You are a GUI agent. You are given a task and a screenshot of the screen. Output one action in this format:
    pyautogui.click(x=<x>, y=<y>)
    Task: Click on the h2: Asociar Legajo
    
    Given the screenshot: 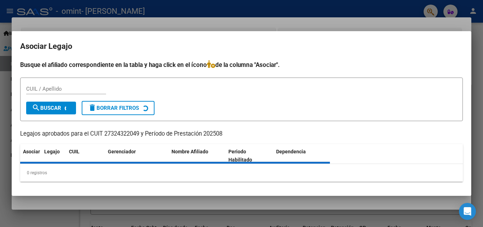 What is the action you would take?
    pyautogui.click(x=242, y=46)
    